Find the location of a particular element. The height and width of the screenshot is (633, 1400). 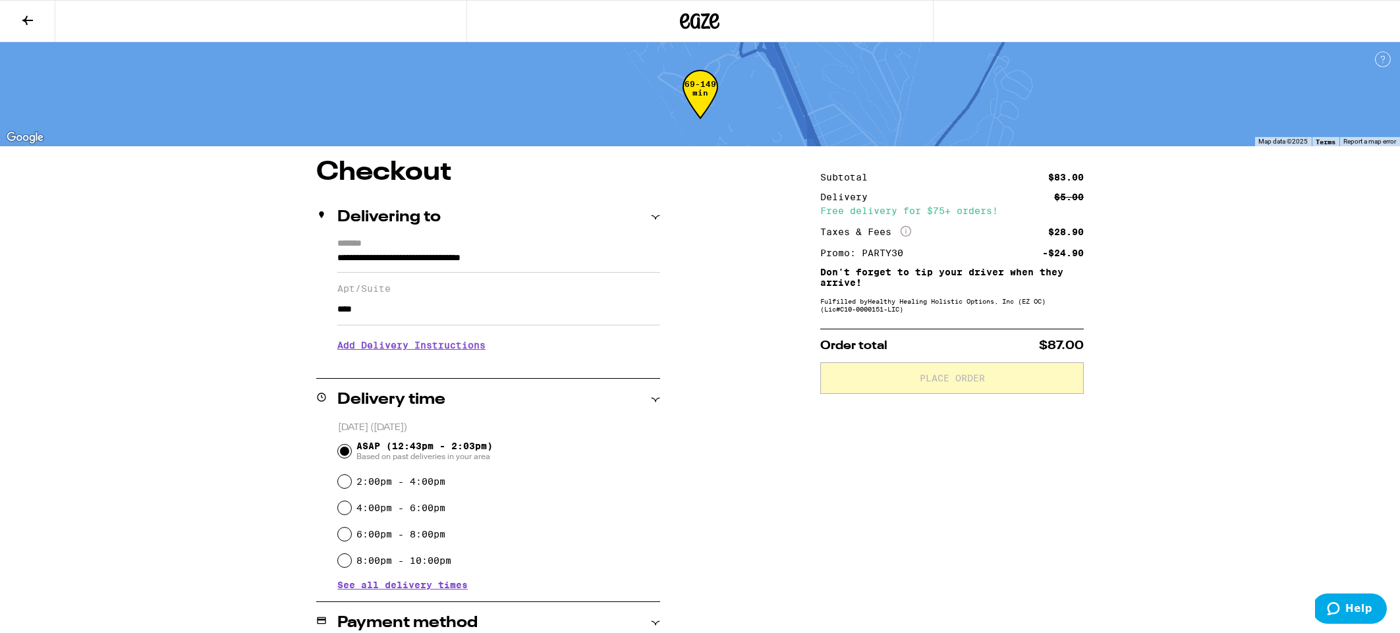

label: 4:00pm - 6:00pm is located at coordinates (401, 508).